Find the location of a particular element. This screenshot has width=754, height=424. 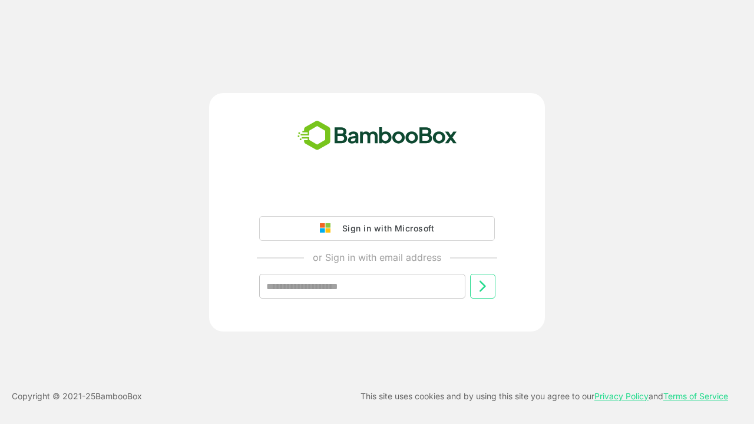

p: or Sign in with email address is located at coordinates (377, 257).